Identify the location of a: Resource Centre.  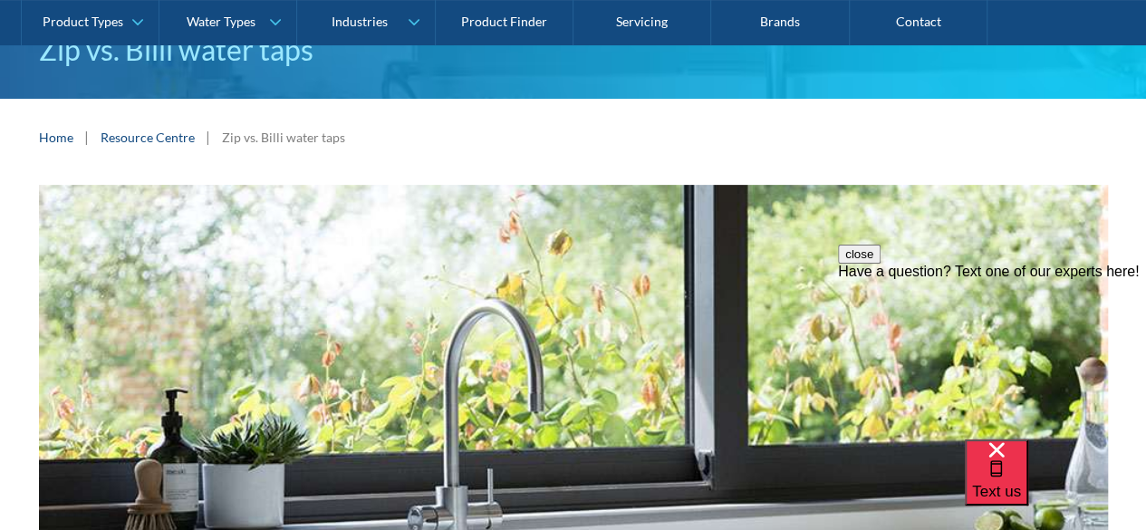
(148, 137).